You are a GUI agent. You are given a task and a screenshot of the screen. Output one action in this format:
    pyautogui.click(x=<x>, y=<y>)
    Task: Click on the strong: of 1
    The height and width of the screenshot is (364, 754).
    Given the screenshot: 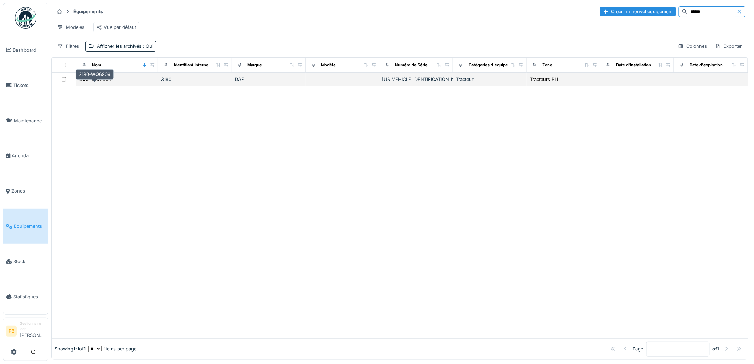 What is the action you would take?
    pyautogui.click(x=716, y=348)
    